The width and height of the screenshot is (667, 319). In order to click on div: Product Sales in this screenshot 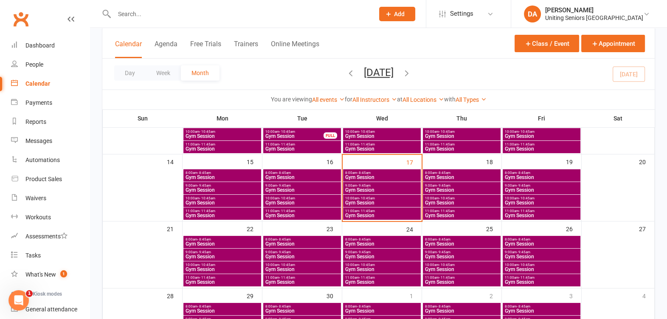, I will do `click(44, 179)`.